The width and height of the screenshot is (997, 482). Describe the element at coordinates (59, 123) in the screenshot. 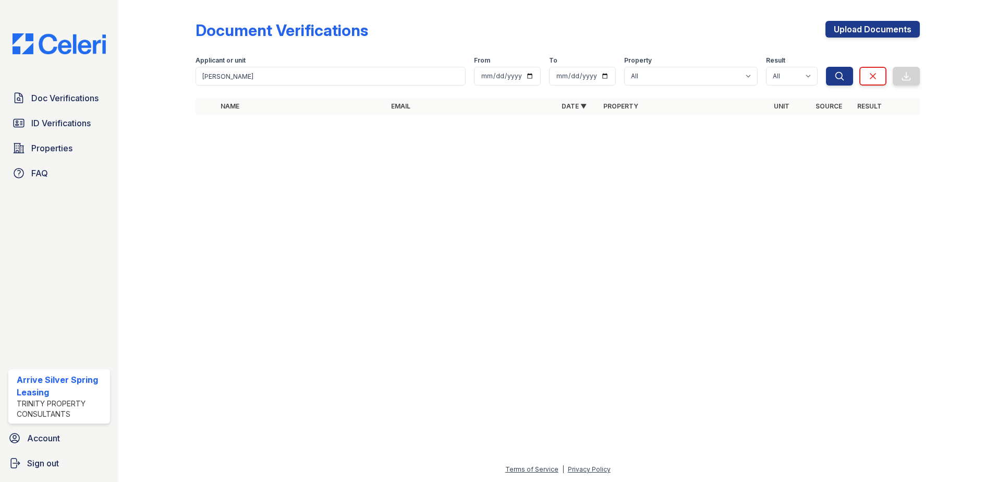

I see `a: ID Verifications` at that location.